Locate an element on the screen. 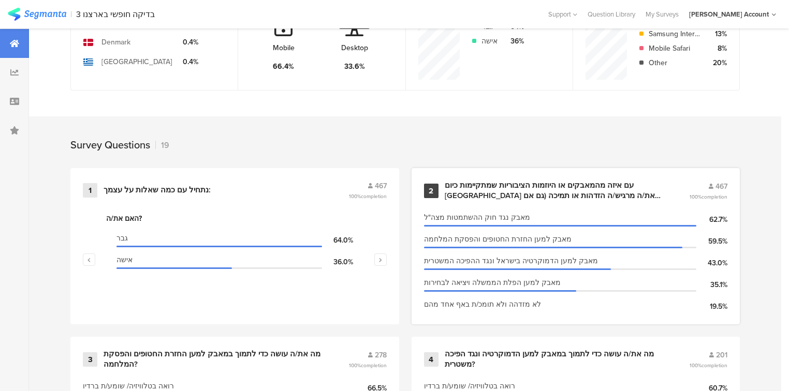 This screenshot has height=391, width=789. div: Mobile is located at coordinates (284, 48).